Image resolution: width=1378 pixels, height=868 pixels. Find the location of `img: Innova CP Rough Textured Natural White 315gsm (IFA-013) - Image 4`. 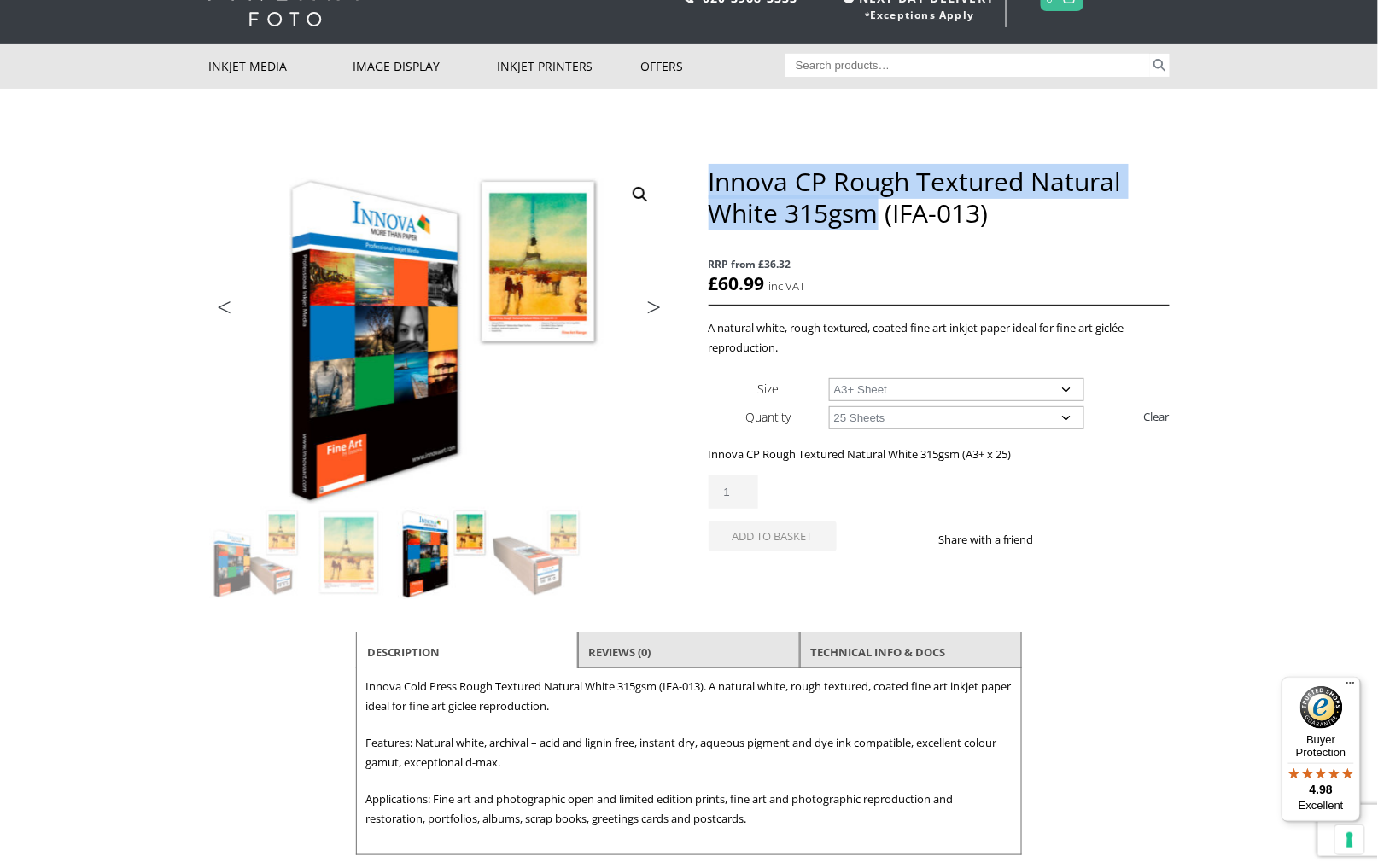

img: Innova CP Rough Textured Natural White 315gsm (IFA-013) - Image 4 is located at coordinates (536, 553).